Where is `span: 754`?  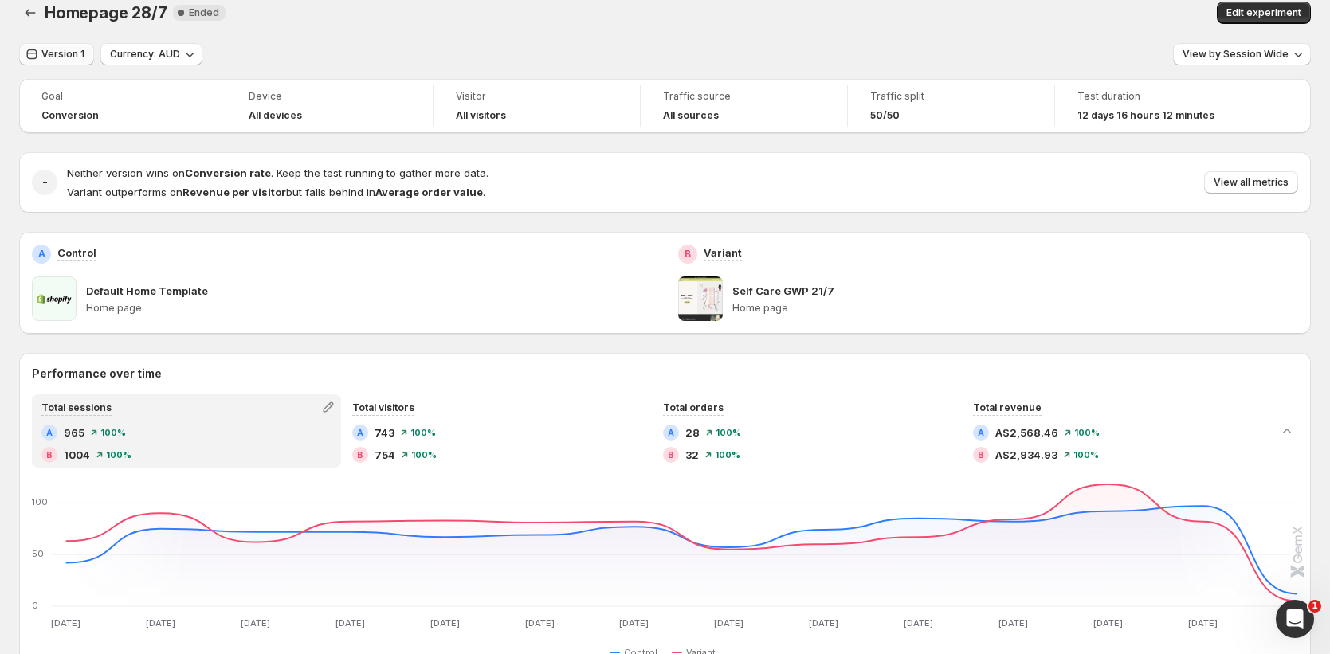
span: 754 is located at coordinates (385, 455).